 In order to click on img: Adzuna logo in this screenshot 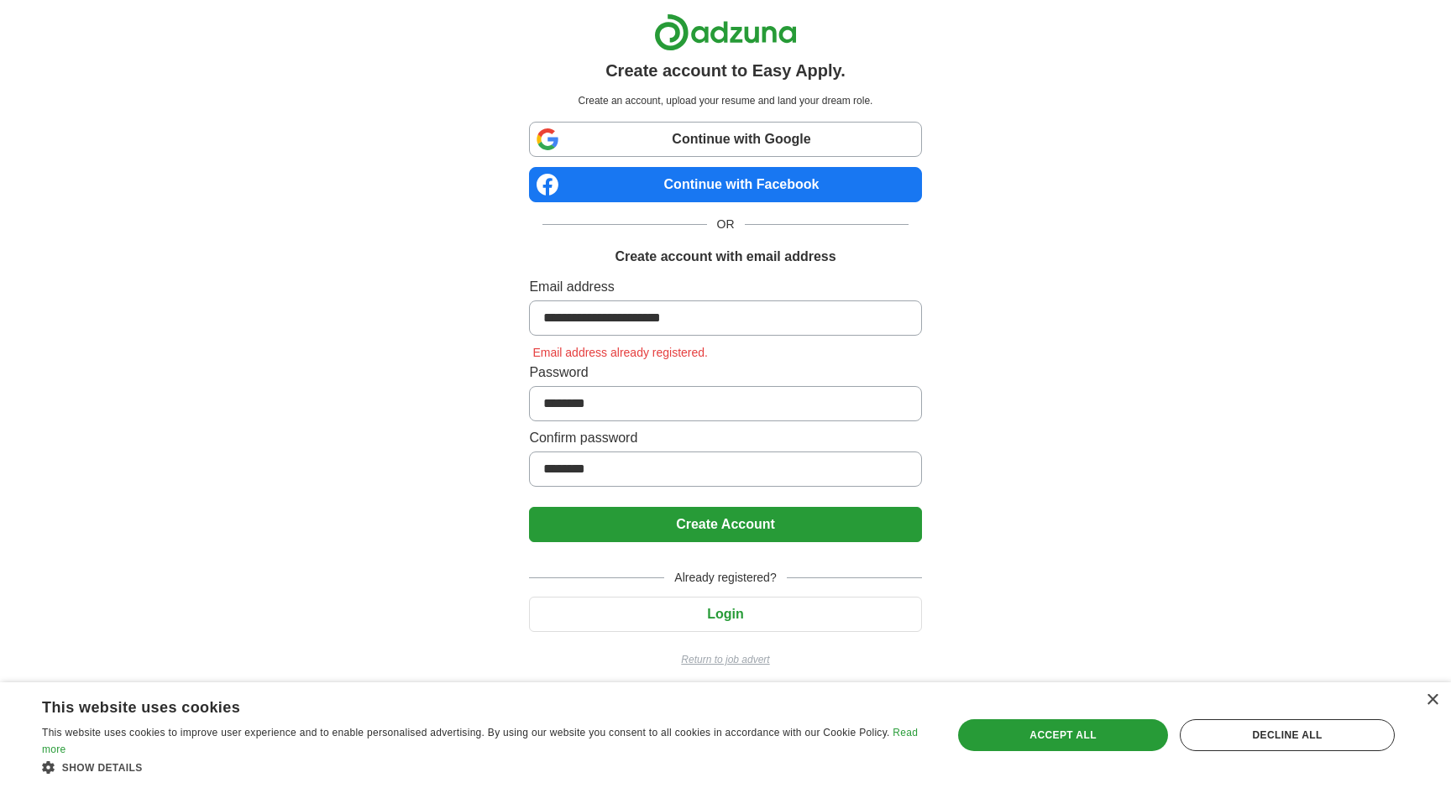, I will do `click(725, 32)`.